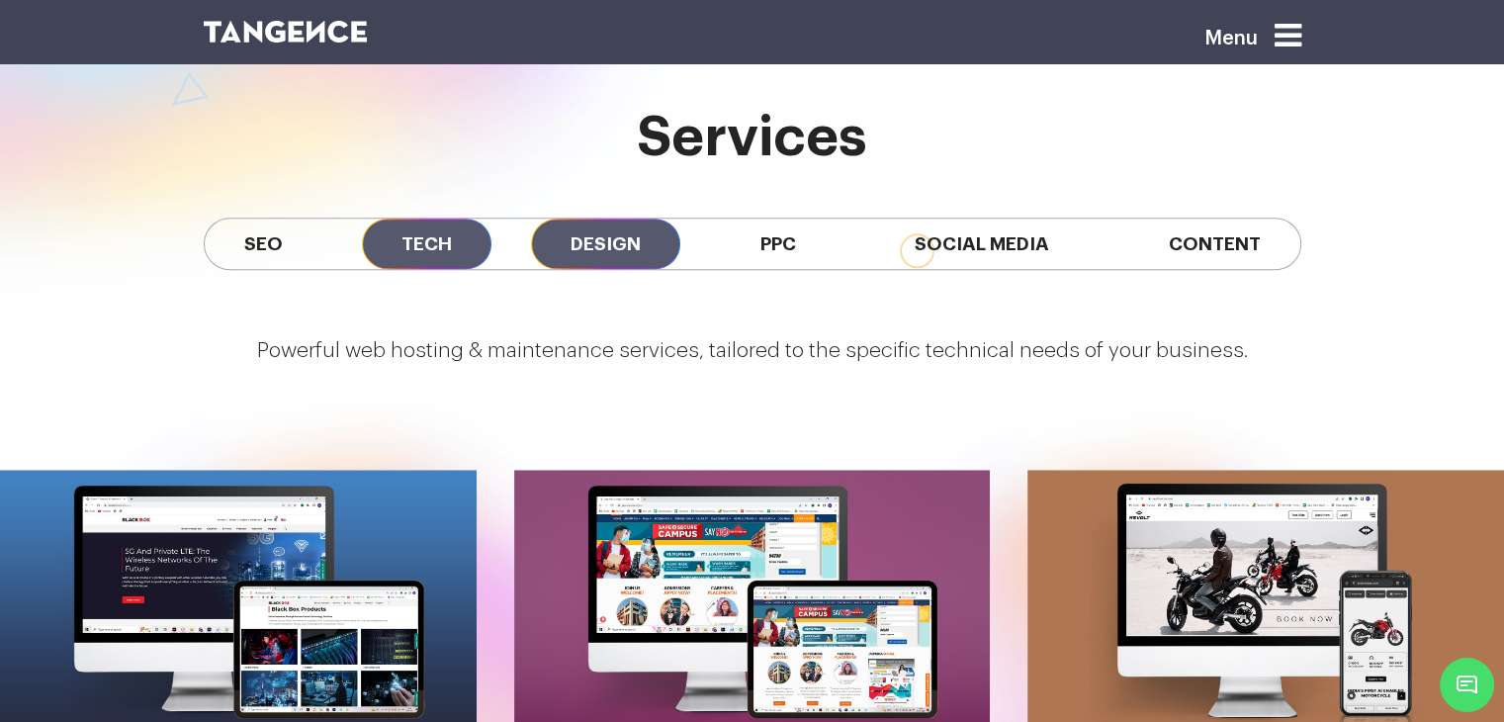  What do you see at coordinates (605, 243) in the screenshot?
I see `span: Design` at bounding box center [605, 243].